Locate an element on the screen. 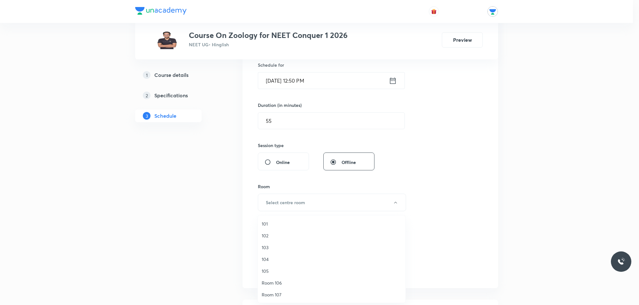 The height and width of the screenshot is (305, 639). span: 101 is located at coordinates (331, 224).